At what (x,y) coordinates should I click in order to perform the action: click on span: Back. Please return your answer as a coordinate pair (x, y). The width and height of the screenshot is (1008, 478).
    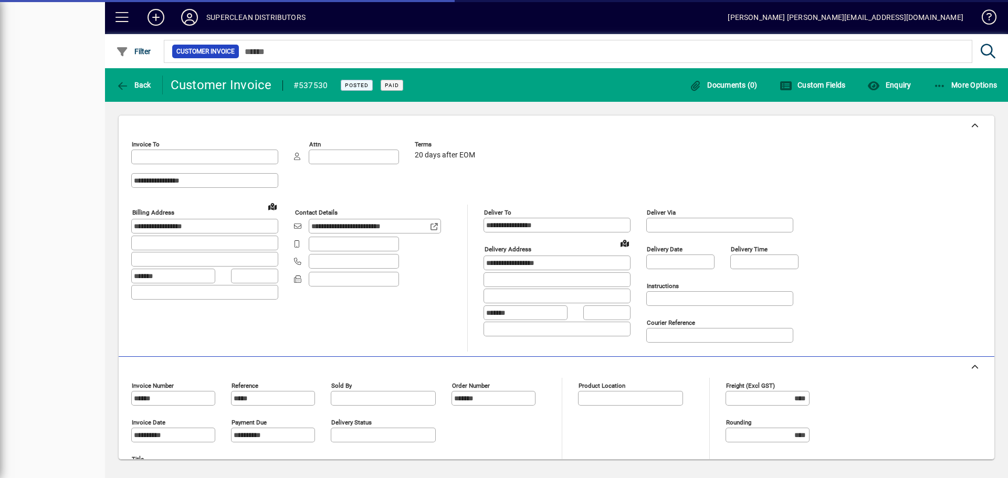
    Looking at the image, I should click on (133, 85).